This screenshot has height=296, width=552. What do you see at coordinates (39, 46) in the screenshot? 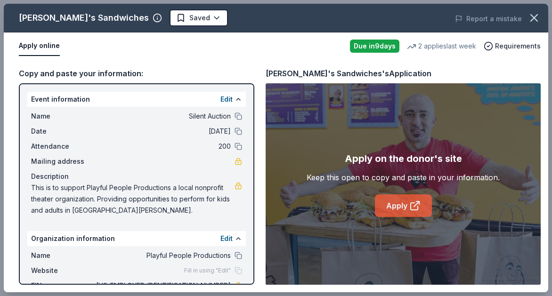
I see `button: Apply online` at bounding box center [39, 46].